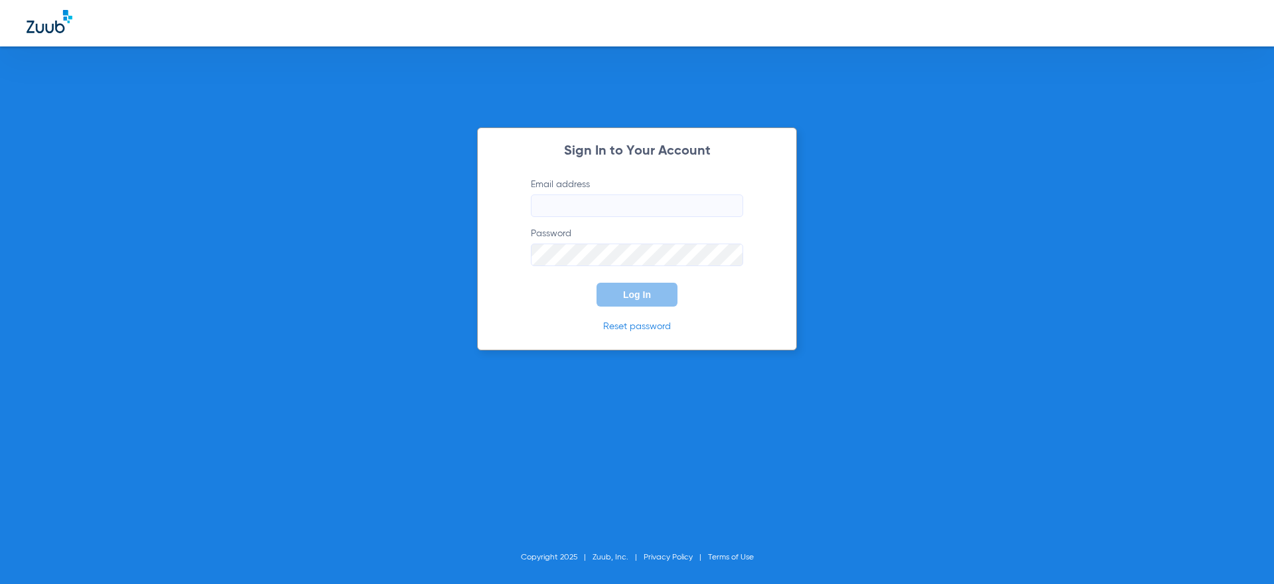  I want to click on img: Zuub Logo, so click(49, 21).